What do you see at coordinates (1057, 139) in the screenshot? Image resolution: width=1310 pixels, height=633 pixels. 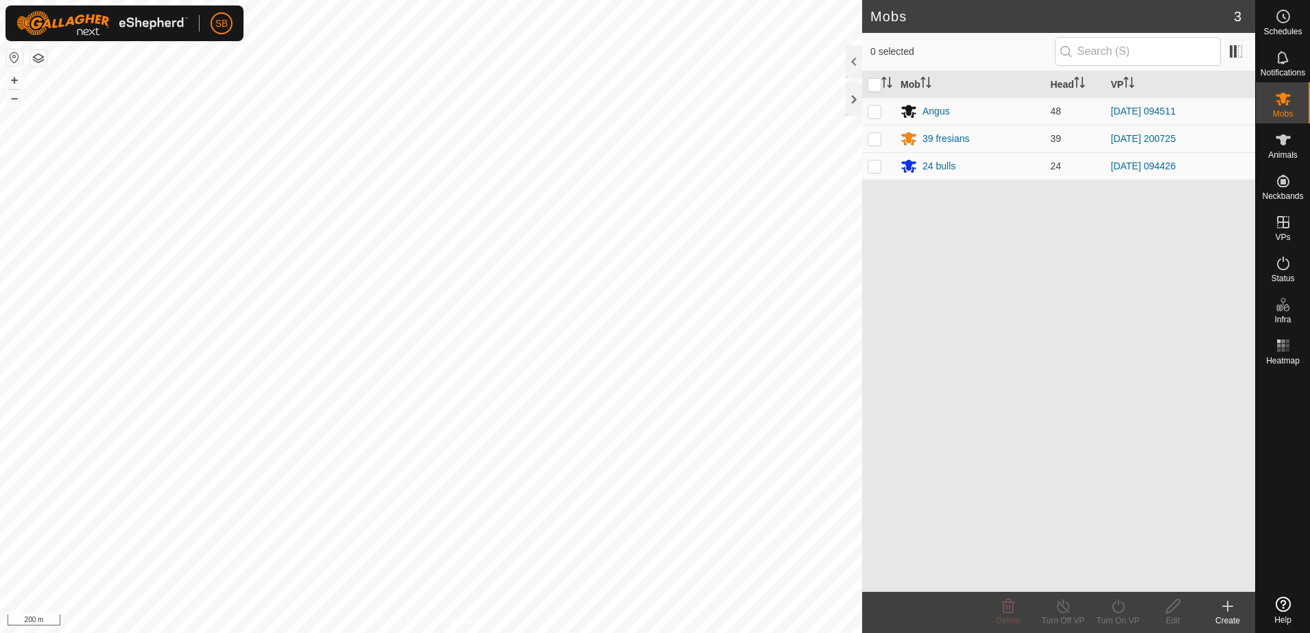 I see `span: 39` at bounding box center [1057, 139].